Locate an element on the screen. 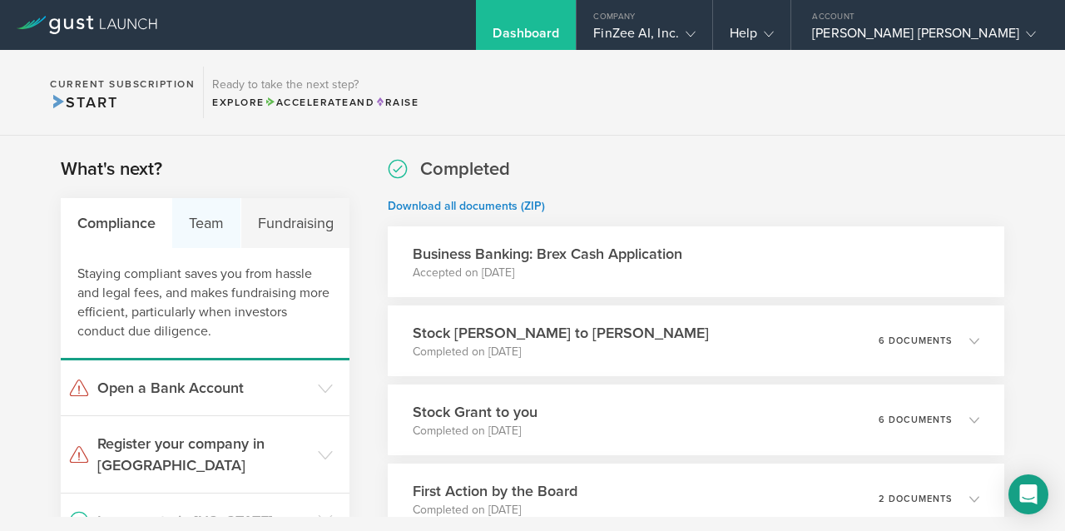 The width and height of the screenshot is (1065, 531). span: Accelerate is located at coordinates (307, 102).